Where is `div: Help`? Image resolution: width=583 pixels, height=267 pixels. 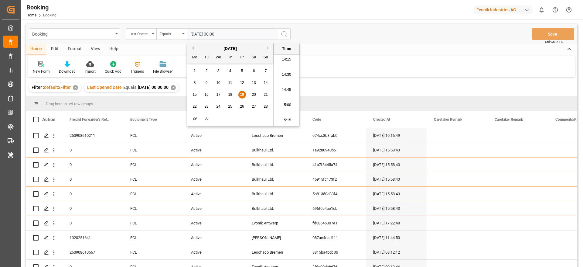 div: Help is located at coordinates (114, 49).